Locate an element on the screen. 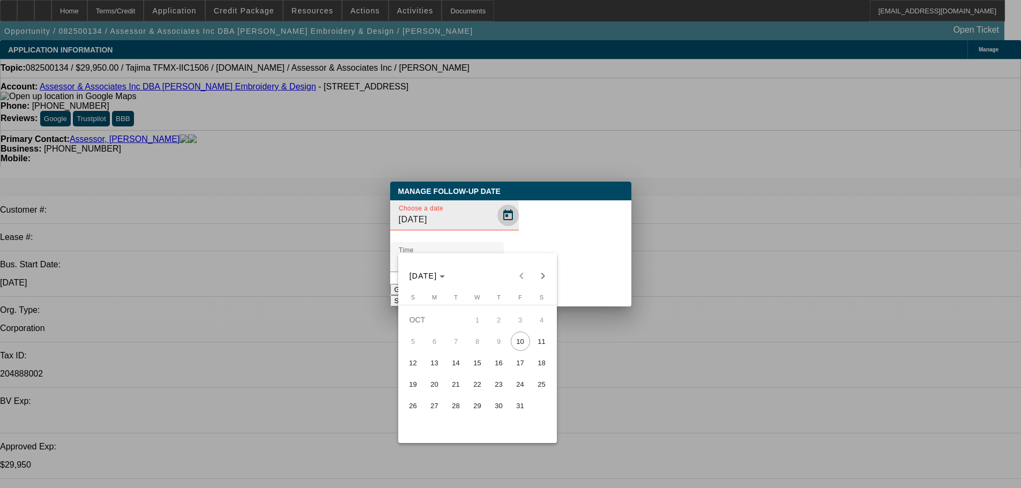 This screenshot has height=488, width=1021. button: October 13, 2025 is located at coordinates (435, 363).